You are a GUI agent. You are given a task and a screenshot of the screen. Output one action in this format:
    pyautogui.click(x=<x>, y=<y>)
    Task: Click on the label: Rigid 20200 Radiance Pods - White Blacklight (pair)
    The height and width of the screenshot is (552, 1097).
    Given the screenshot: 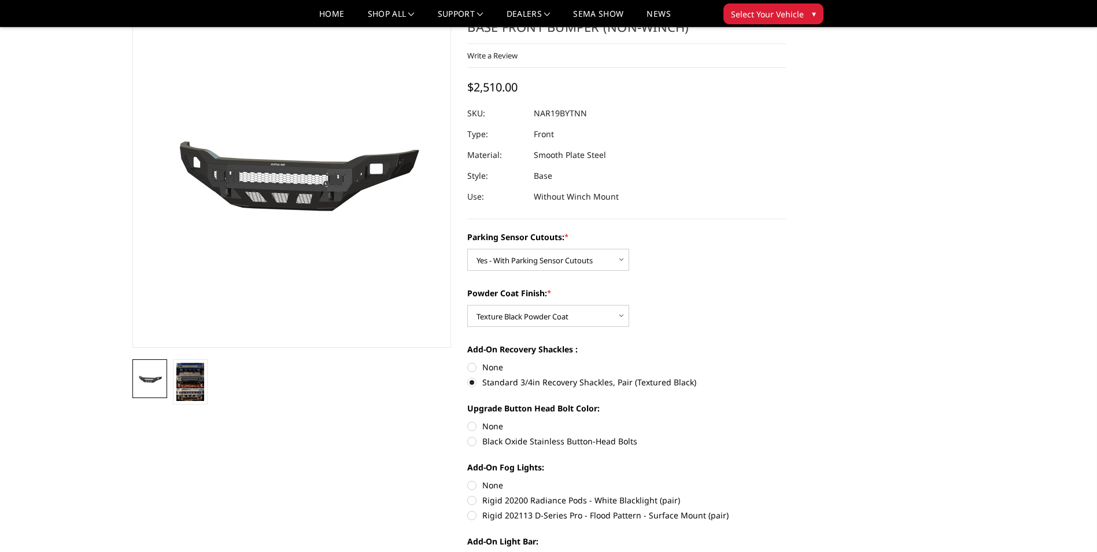 What is the action you would take?
    pyautogui.click(x=627, y=500)
    